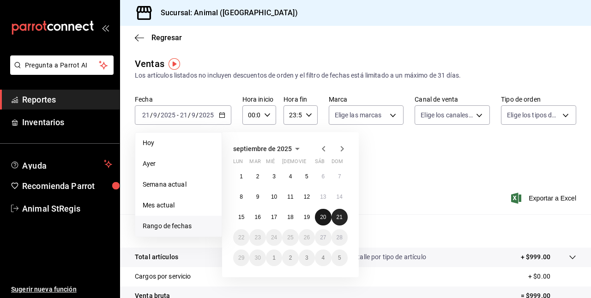 Image resolution: width=591 pixels, height=298 pixels. What do you see at coordinates (274, 217) in the screenshot?
I see `button: 17 de septiembre de 2025` at bounding box center [274, 217].